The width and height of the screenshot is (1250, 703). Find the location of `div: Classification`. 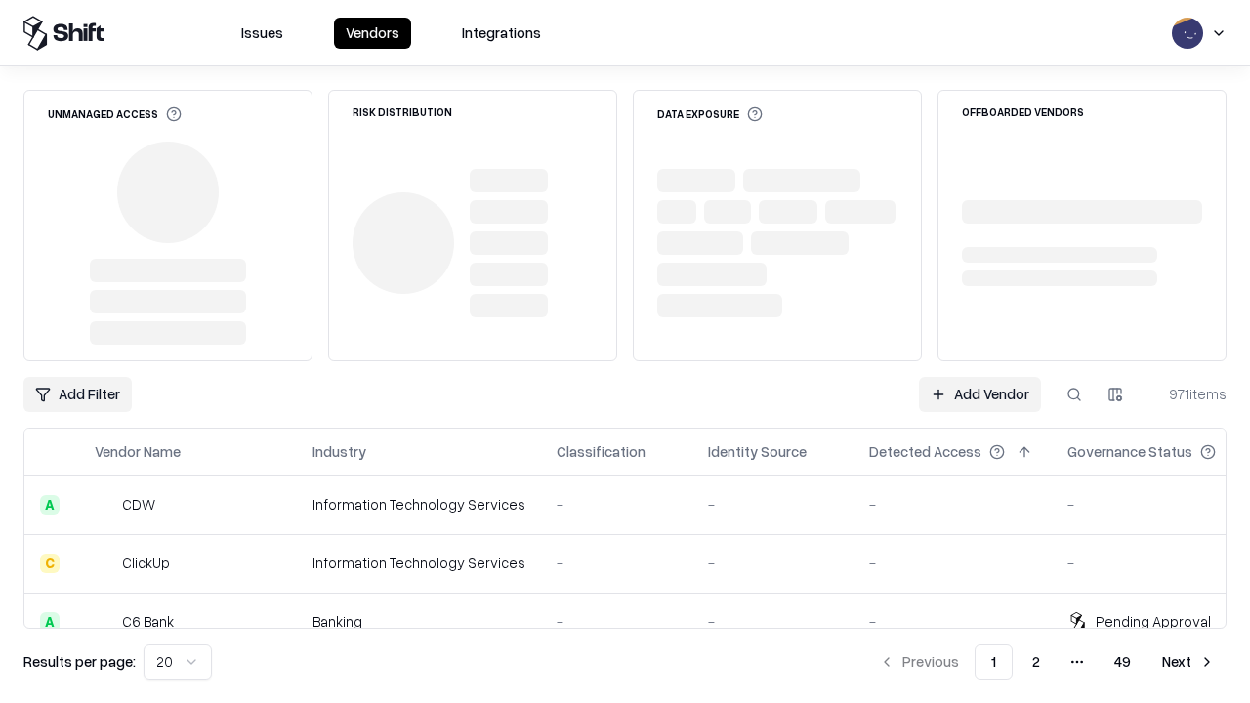

div: Classification is located at coordinates (600, 451).